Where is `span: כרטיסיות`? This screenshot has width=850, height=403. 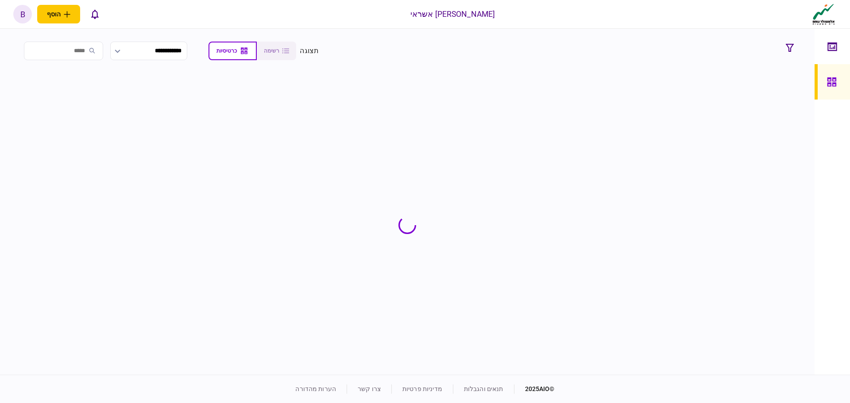
span: כרטיסיות is located at coordinates (227, 51).